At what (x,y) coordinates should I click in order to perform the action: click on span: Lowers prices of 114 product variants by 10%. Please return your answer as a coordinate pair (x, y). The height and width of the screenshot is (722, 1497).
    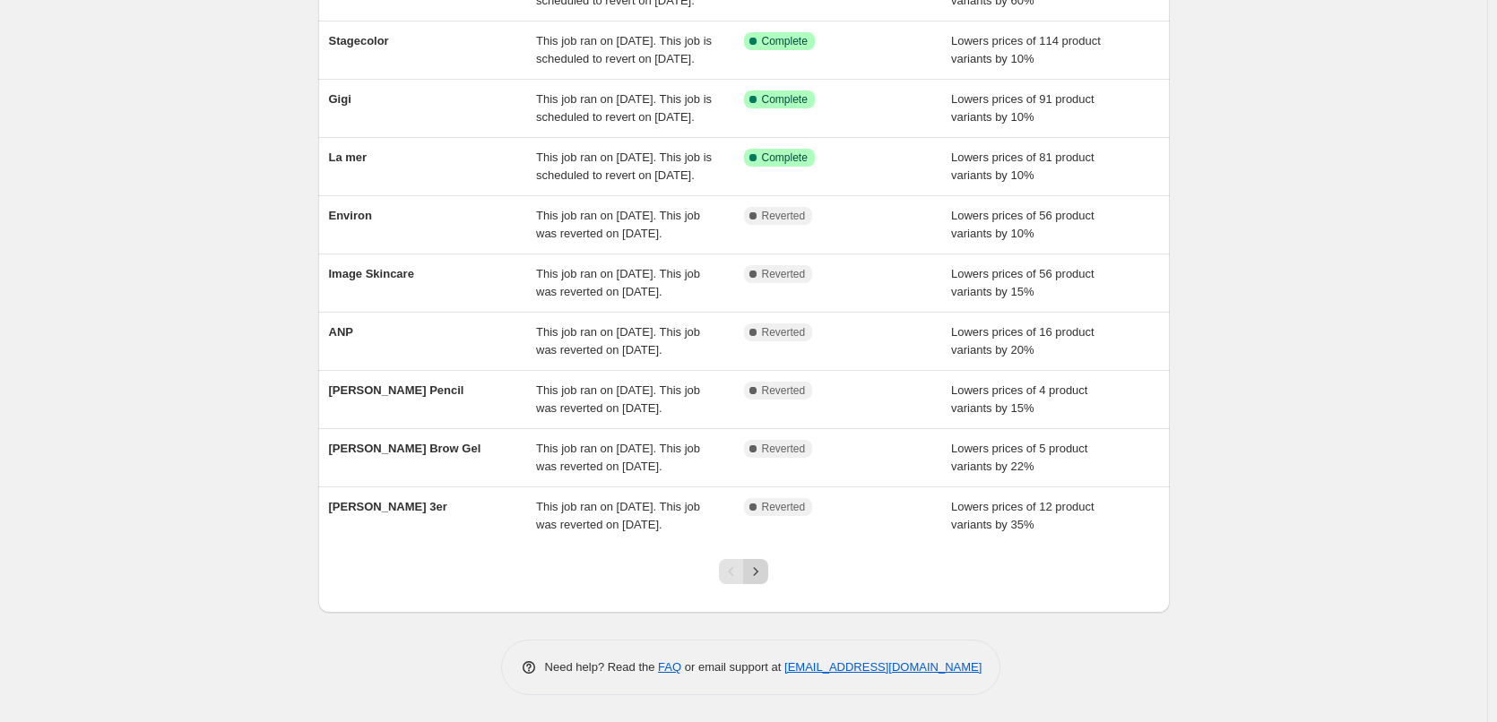
    Looking at the image, I should click on (1025, 49).